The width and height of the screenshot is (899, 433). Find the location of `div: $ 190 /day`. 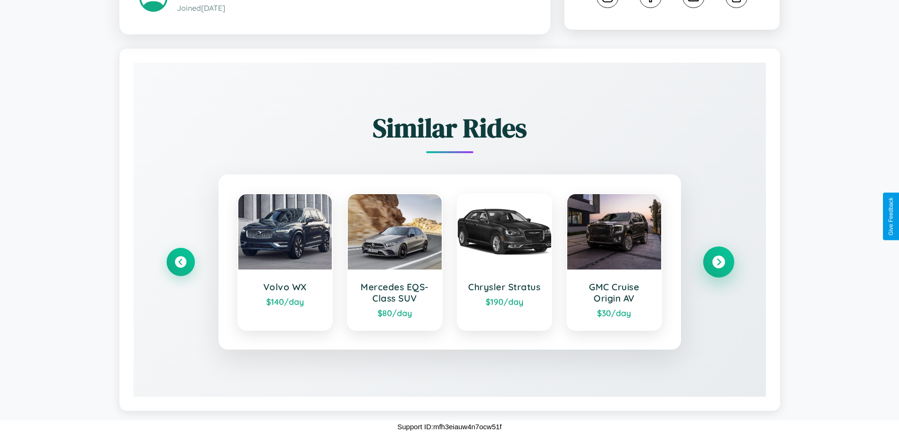

div: $ 190 /day is located at coordinates (504, 302).